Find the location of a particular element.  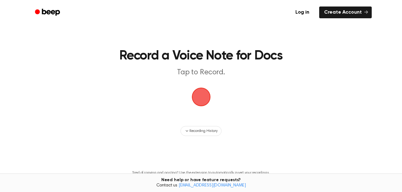

p: Tired of copying and pasting? Use the extension to automatically insert your recordings. is located at coordinates (201, 173).